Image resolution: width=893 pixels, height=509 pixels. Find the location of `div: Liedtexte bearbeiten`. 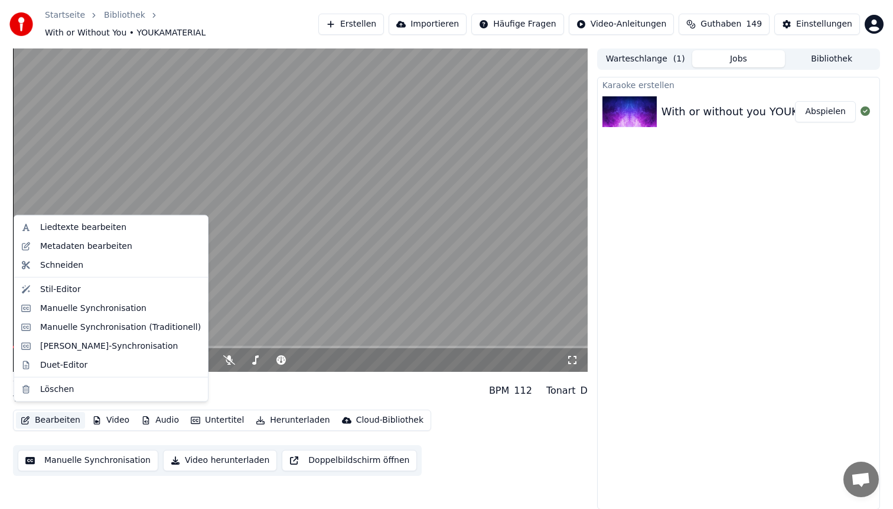

div: Liedtexte bearbeiten is located at coordinates (83, 227).